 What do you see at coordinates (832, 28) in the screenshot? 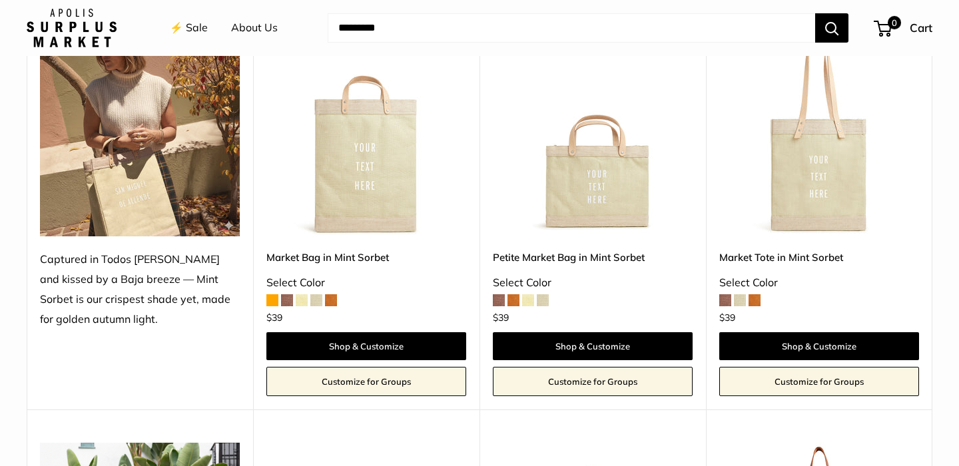
I see `button: Search` at bounding box center [832, 28].